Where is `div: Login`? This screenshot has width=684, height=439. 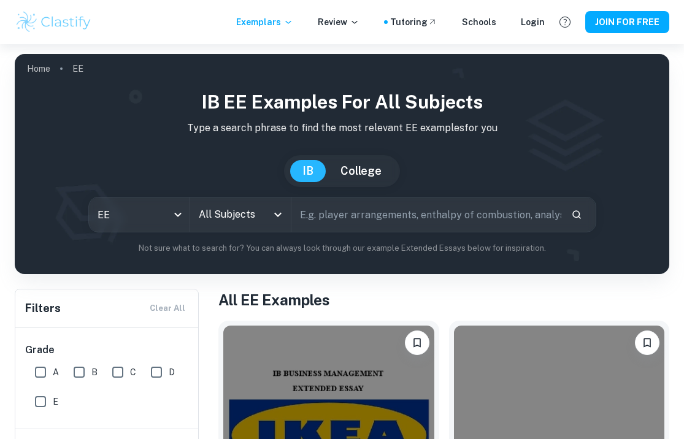
div: Login is located at coordinates (532, 22).